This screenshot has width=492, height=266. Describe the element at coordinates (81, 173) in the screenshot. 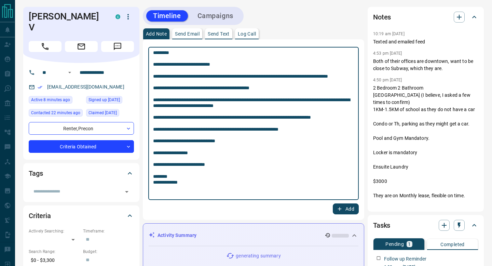

I see `div: Tags` at that location.